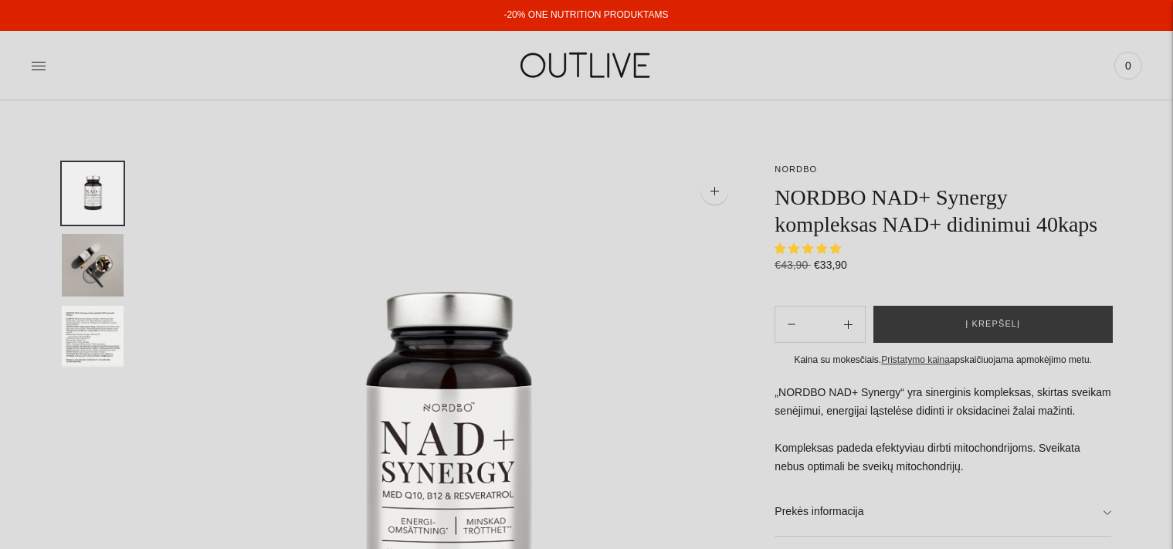  What do you see at coordinates (795, 169) in the screenshot?
I see `a: NORDBO` at bounding box center [795, 169].